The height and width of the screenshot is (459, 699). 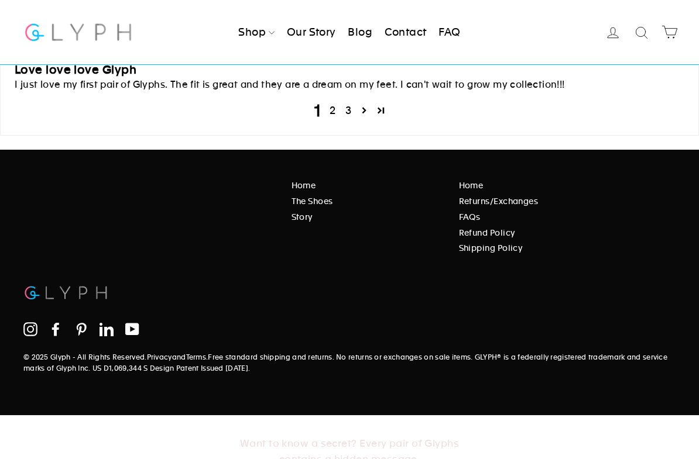 What do you see at coordinates (366, 217) in the screenshot?
I see `a: Story` at bounding box center [366, 217].